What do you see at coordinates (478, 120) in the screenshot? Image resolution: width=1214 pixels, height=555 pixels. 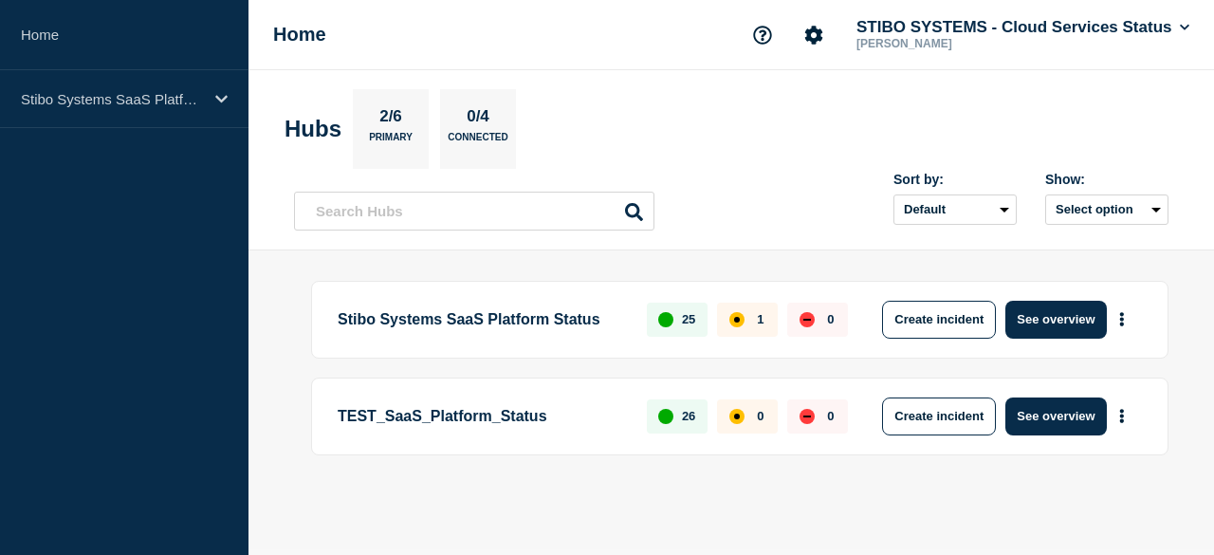 I see `p: 0/4` at bounding box center [478, 120].